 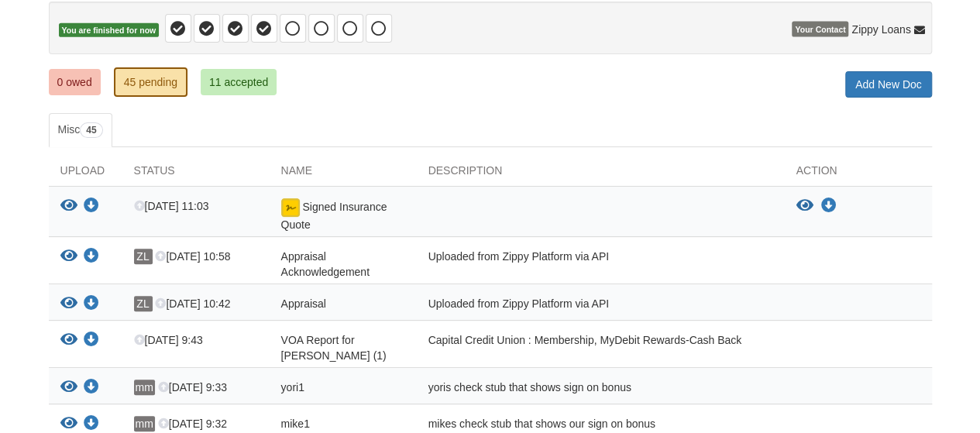 I want to click on div: Capital Credit Union : Membership, MyDebit Rewards-Cash Back, so click(x=600, y=348).